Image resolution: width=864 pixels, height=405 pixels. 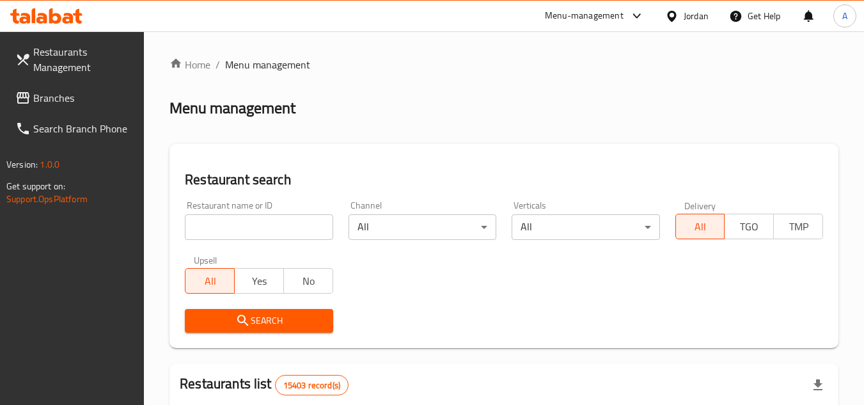 I want to click on div: Total records count, so click(x=311, y=385).